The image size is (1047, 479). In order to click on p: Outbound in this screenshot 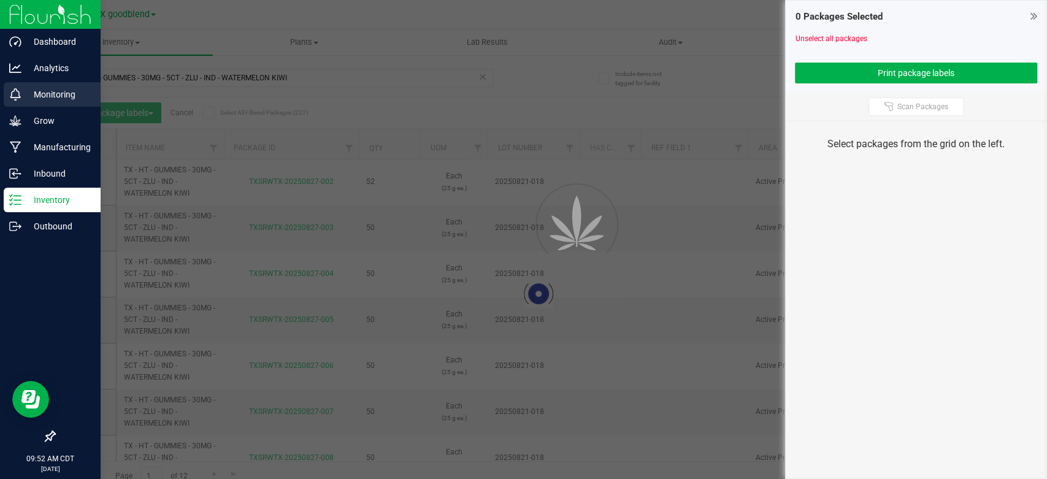, I will do `click(58, 226)`.